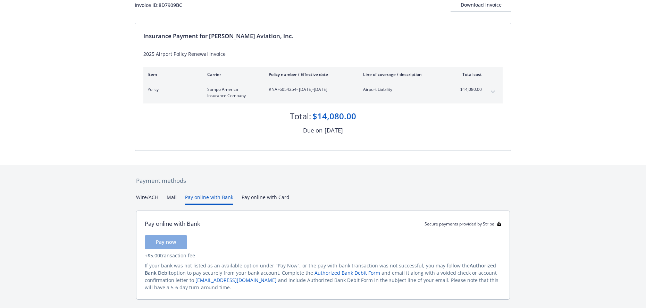 The image size is (646, 308). I want to click on div: Policy number / Effective date, so click(310, 74).